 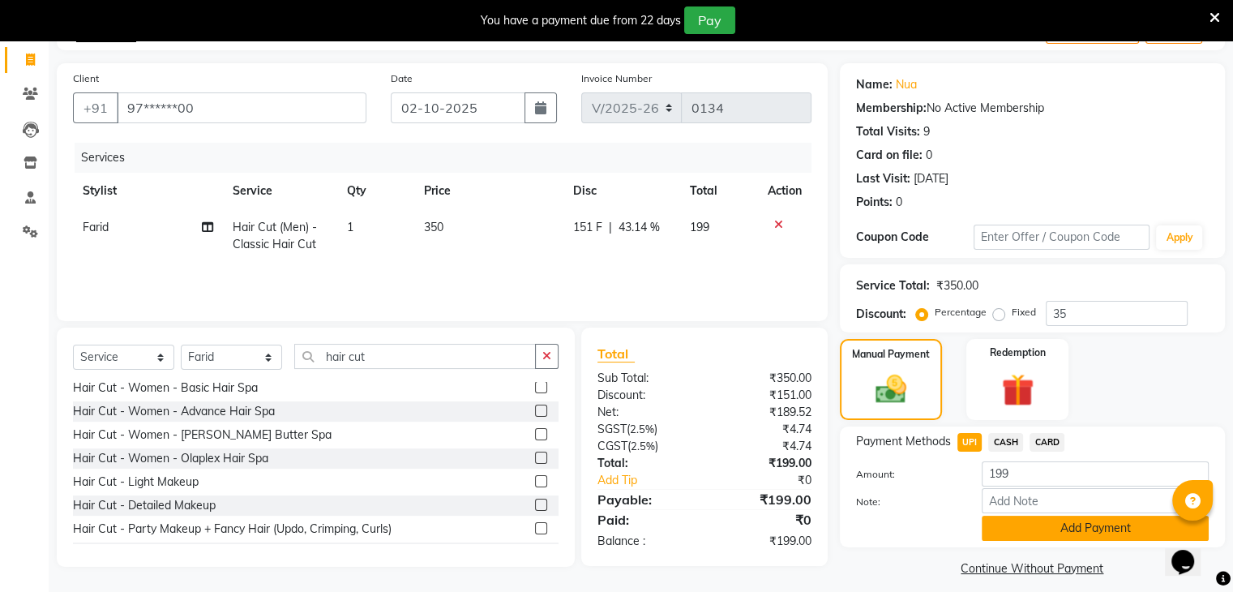 What do you see at coordinates (645, 520) in the screenshot?
I see `div: Paid:` at bounding box center [645, 520].